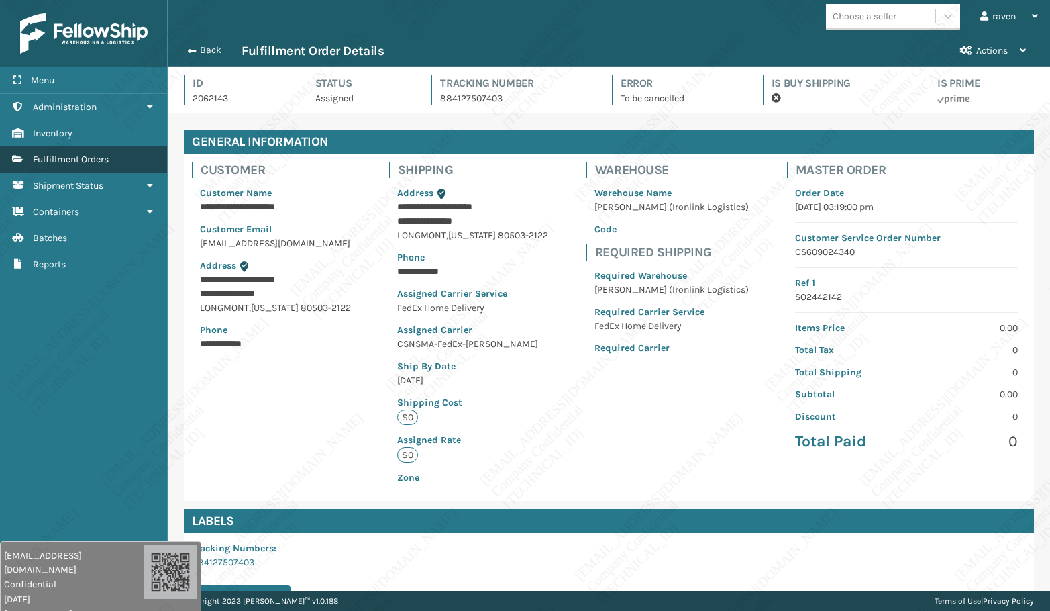  Describe the element at coordinates (514, 83) in the screenshot. I see `h4: Tracking Number` at that location.